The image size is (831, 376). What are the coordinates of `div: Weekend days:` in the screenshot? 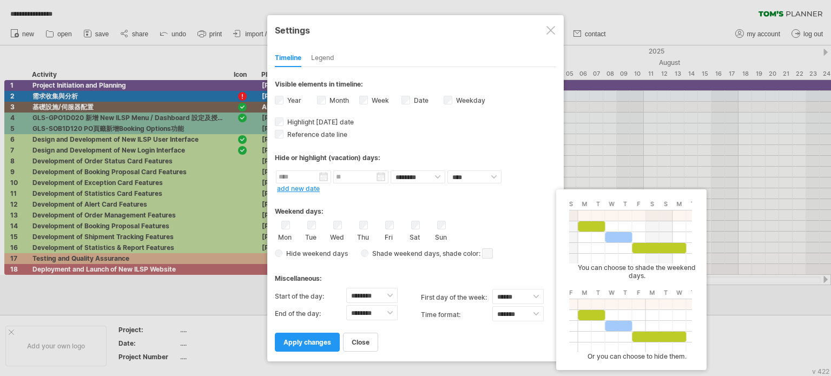 It's located at (416, 207).